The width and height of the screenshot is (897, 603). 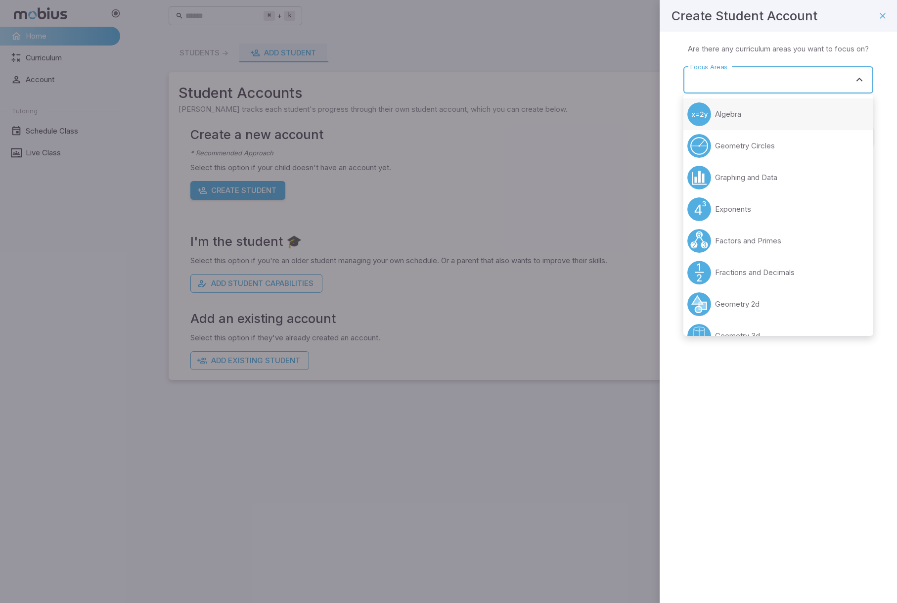 What do you see at coordinates (745, 146) in the screenshot?
I see `p: Geometry Circles` at bounding box center [745, 146].